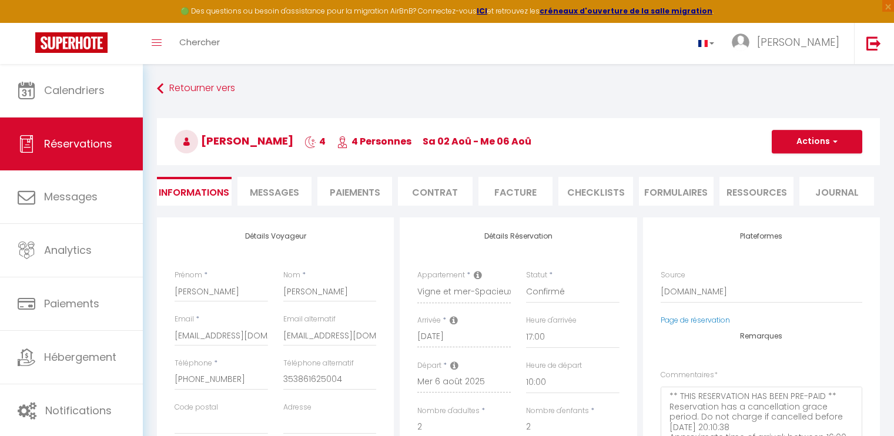 This screenshot has width=894, height=436. Describe the element at coordinates (193, 363) in the screenshot. I see `label: Téléphone` at that location.